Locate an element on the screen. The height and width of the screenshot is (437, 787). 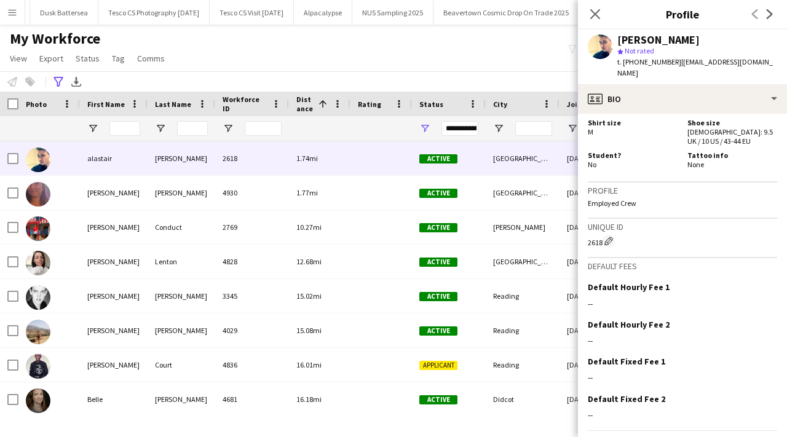
span: None is located at coordinates (695, 164).